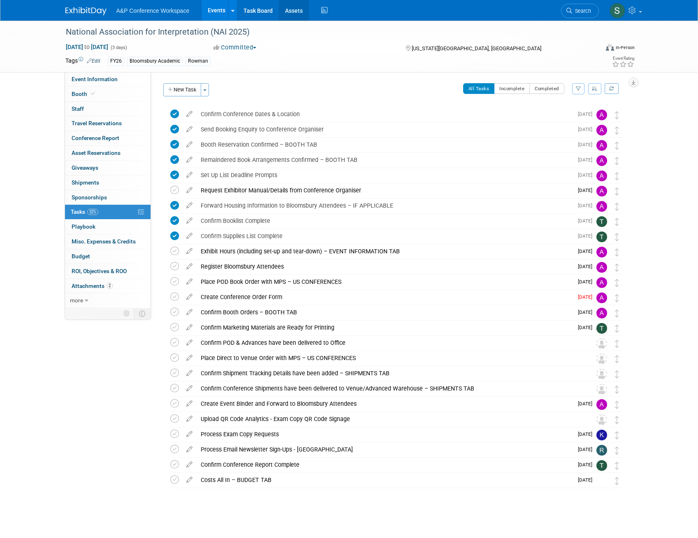 This screenshot has width=698, height=538. I want to click on div: Confirm Conference Shipments have been delivered to Venue/Advanced Warehouse – SHIPMENTS TAB, so click(389, 388).